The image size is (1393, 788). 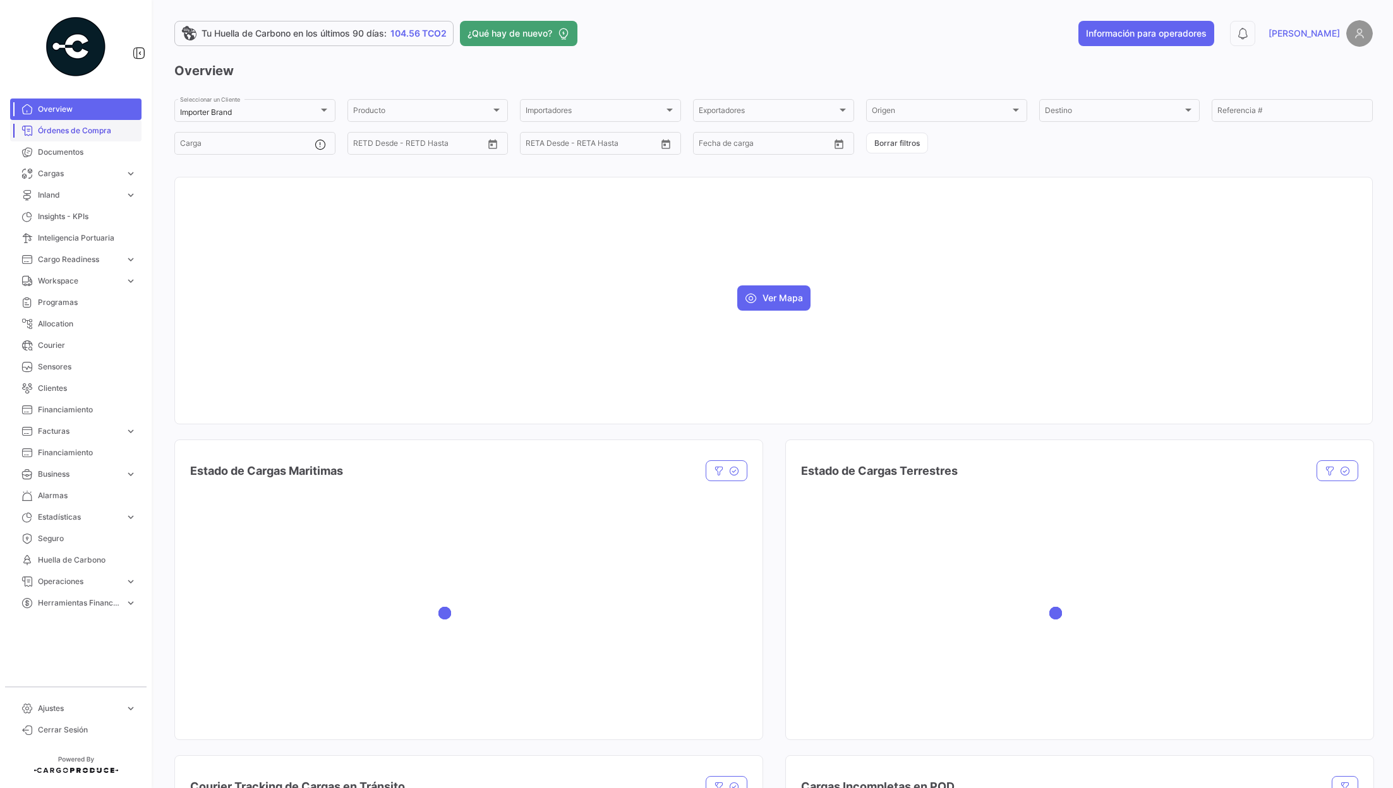 I want to click on span: Órdenes de Compra, so click(x=87, y=131).